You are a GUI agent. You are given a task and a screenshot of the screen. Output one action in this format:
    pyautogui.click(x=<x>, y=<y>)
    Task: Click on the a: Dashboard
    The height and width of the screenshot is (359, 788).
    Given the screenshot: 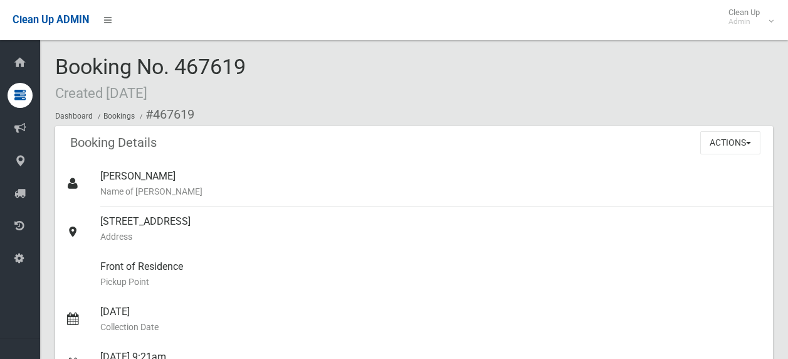 What is the action you would take?
    pyautogui.click(x=74, y=116)
    